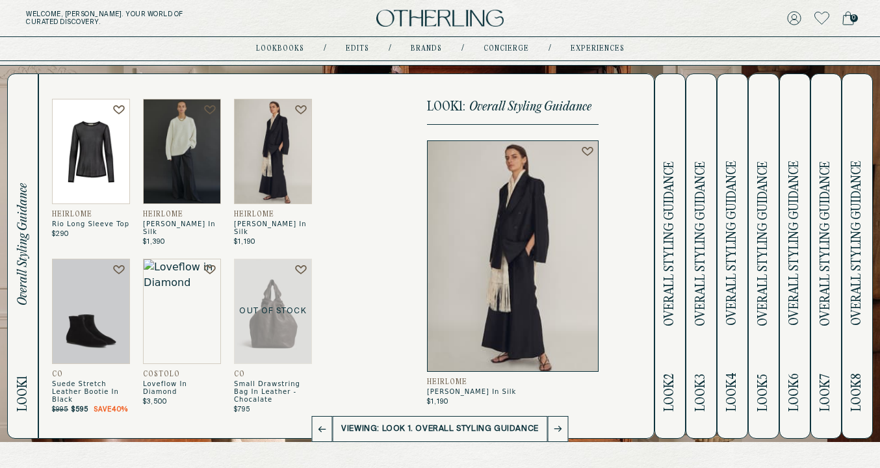 This screenshot has height=468, width=880. What do you see at coordinates (670, 393) in the screenshot?
I see `span: Look 2` at bounding box center [670, 393].